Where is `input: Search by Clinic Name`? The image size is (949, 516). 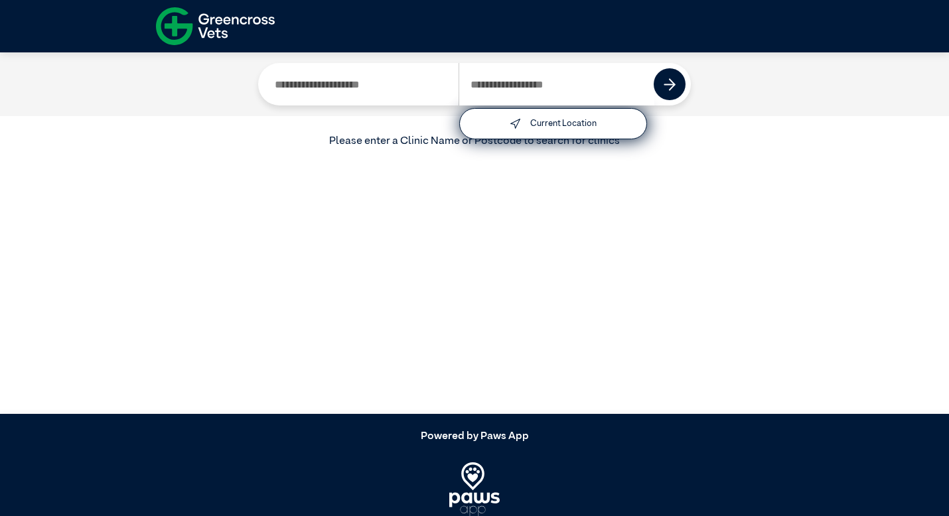
input: Search by Clinic Name is located at coordinates (361, 84).